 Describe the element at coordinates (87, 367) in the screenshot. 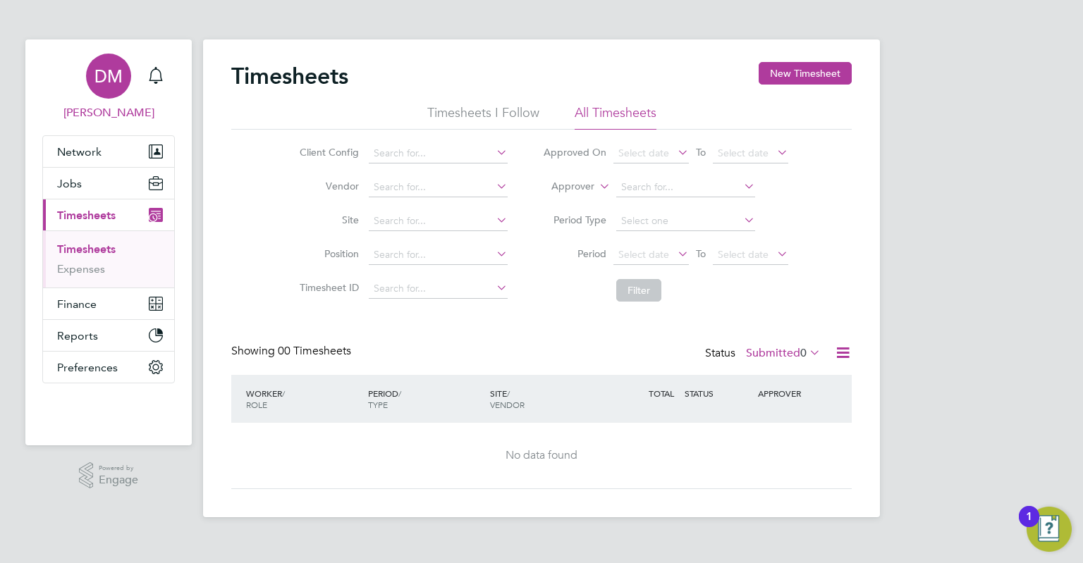

I see `span: Preferences` at that location.